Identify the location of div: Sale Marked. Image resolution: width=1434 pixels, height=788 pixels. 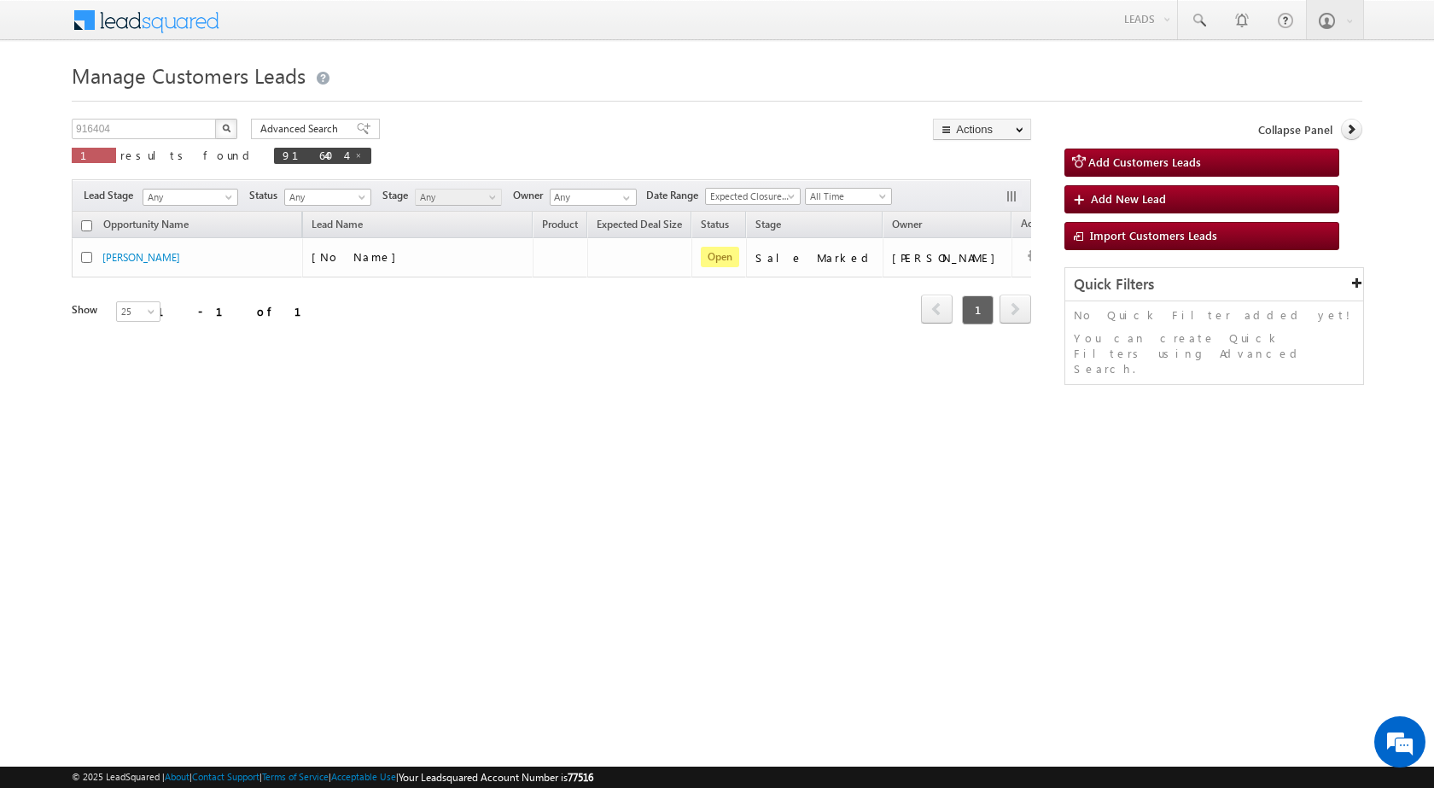
(815, 258).